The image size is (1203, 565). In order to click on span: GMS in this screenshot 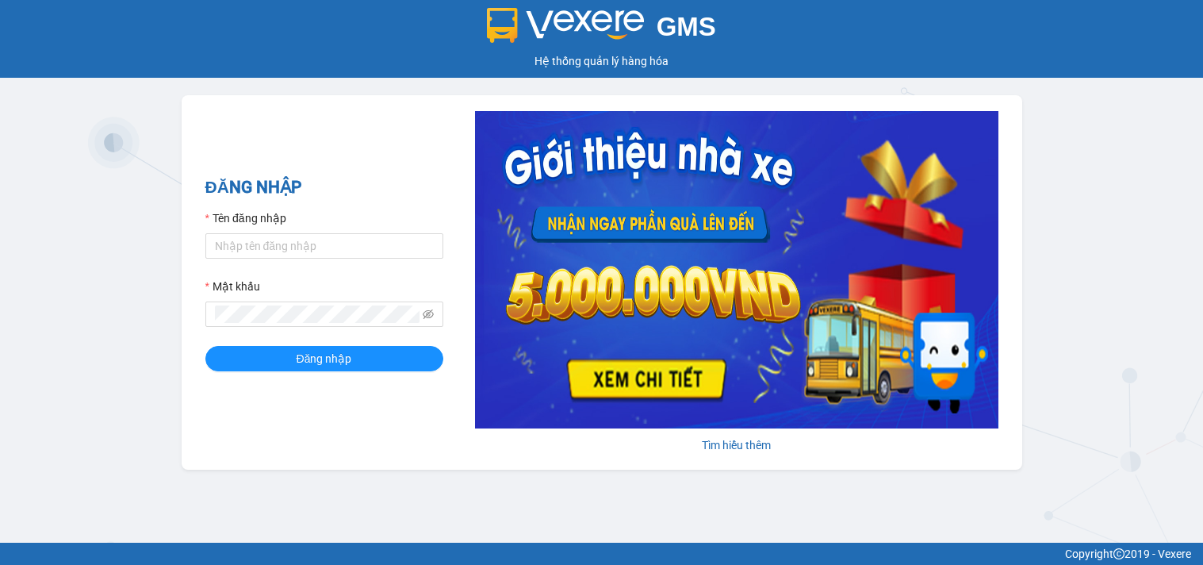, I will do `click(686, 26)`.